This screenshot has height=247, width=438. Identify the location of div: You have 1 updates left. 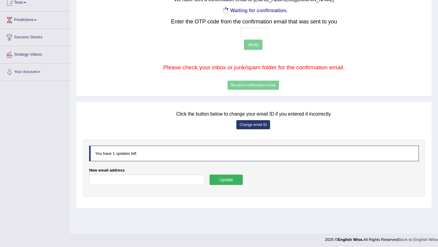
(254, 153).